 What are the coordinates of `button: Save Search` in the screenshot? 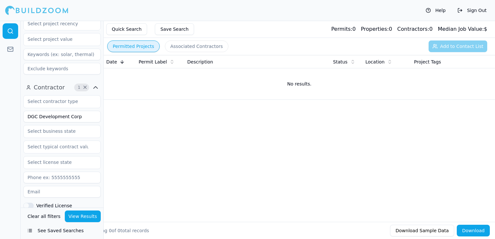 It's located at (174, 29).